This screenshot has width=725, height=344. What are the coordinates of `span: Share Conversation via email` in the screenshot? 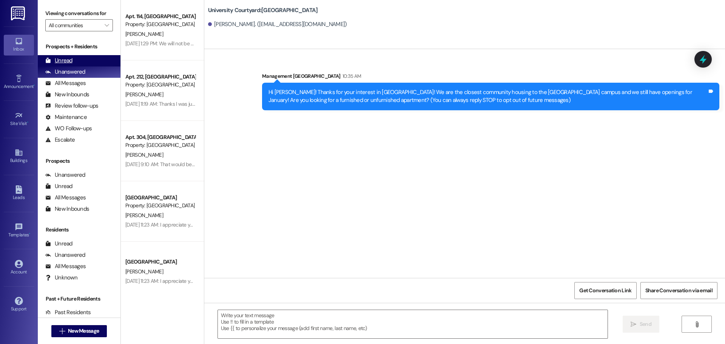 It's located at (679, 291).